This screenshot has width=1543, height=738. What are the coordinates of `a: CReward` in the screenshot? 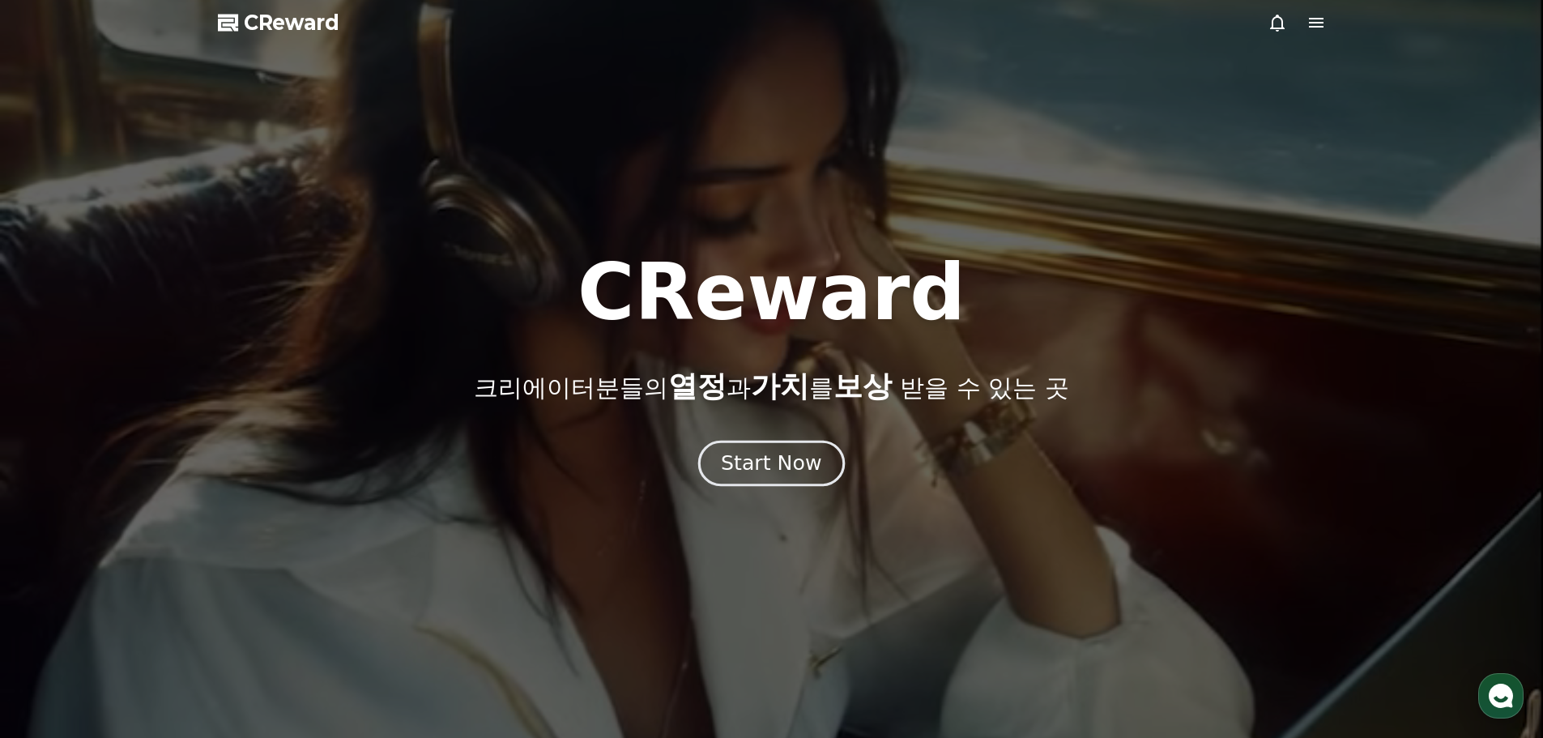 It's located at (279, 23).